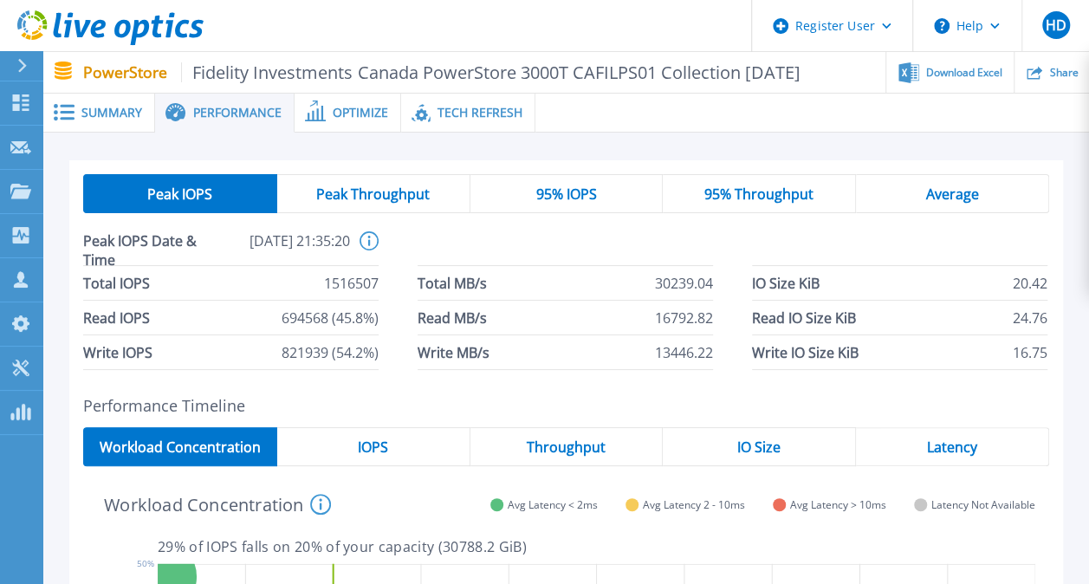  Describe the element at coordinates (786, 282) in the screenshot. I see `span: IO Size KiB` at that location.